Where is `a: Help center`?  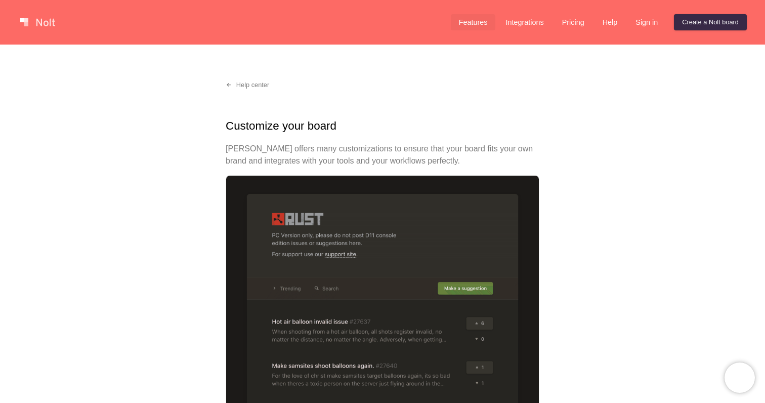 a: Help center is located at coordinates (248, 85).